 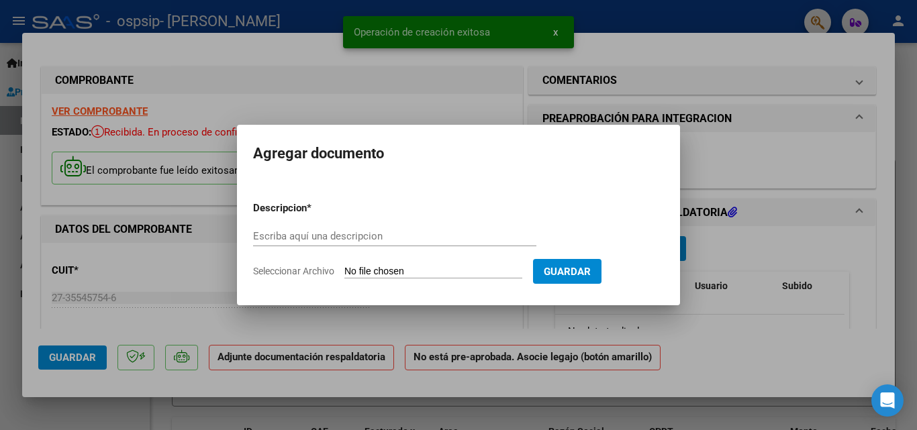 What do you see at coordinates (567, 271) in the screenshot?
I see `button: Guardar` at bounding box center [567, 271].